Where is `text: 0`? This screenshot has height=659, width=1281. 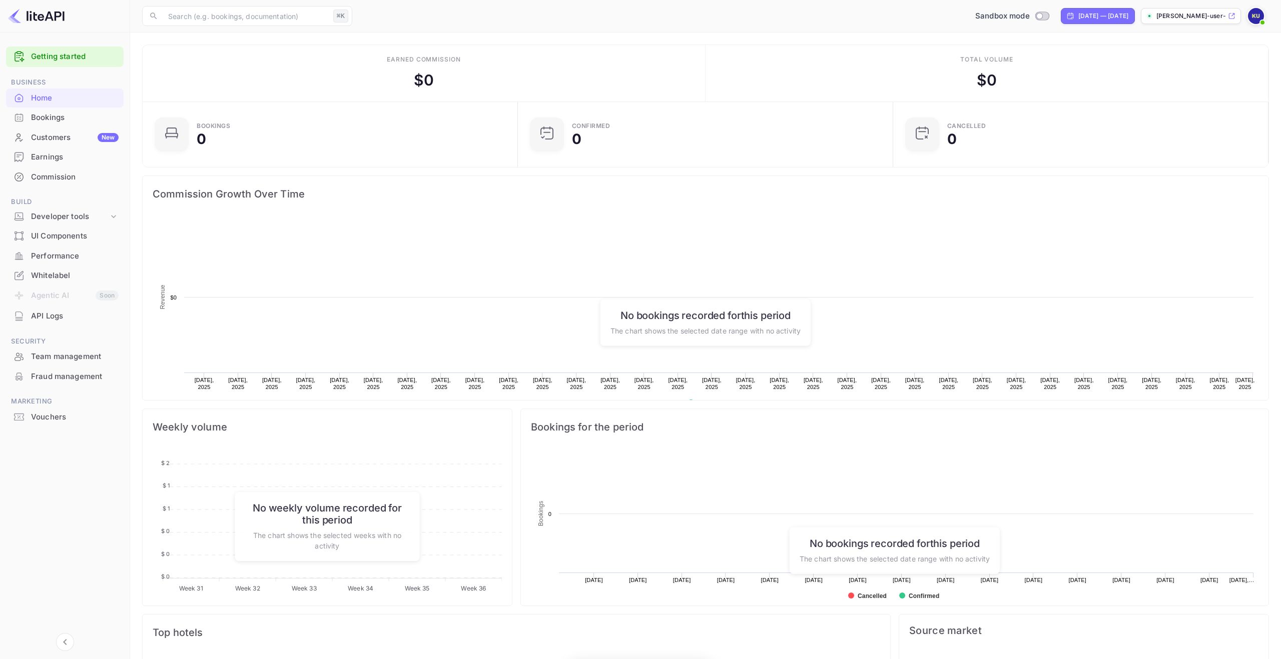
text: 0 is located at coordinates (550, 514).